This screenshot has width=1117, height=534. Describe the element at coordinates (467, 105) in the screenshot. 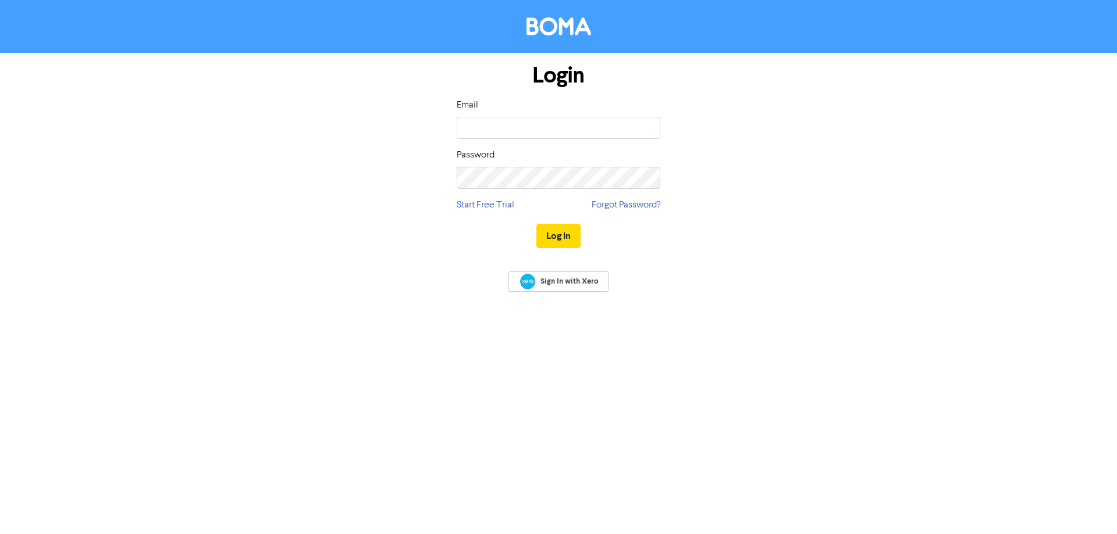

I see `label: Email` at that location.